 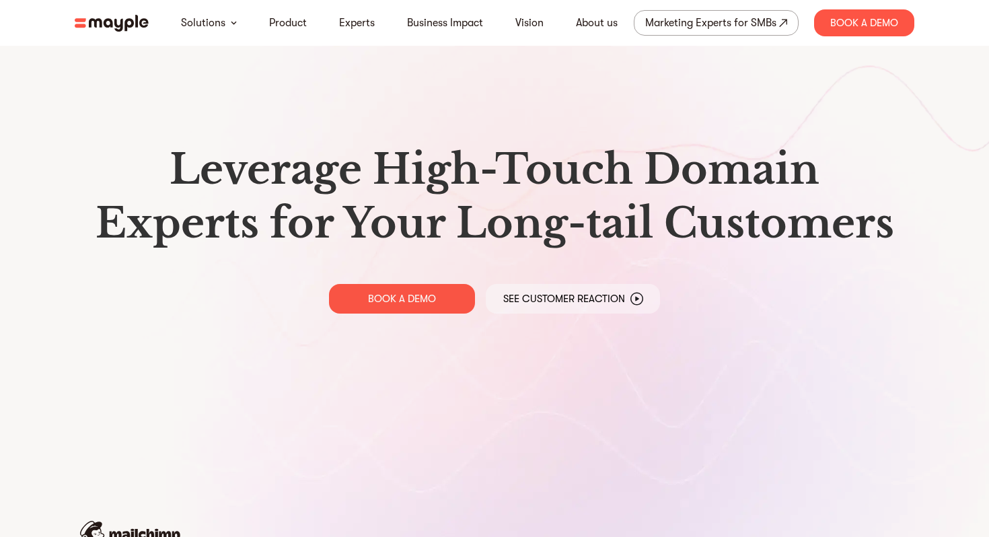 I want to click on a: Marketing Experts for SMBs, so click(x=716, y=23).